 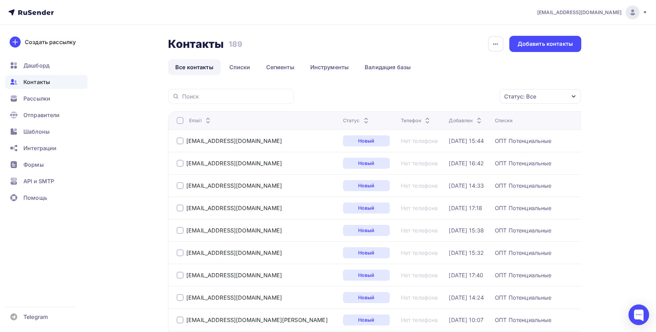 What do you see at coordinates (47, 82) in the screenshot?
I see `a: Контакты` at bounding box center [47, 82].